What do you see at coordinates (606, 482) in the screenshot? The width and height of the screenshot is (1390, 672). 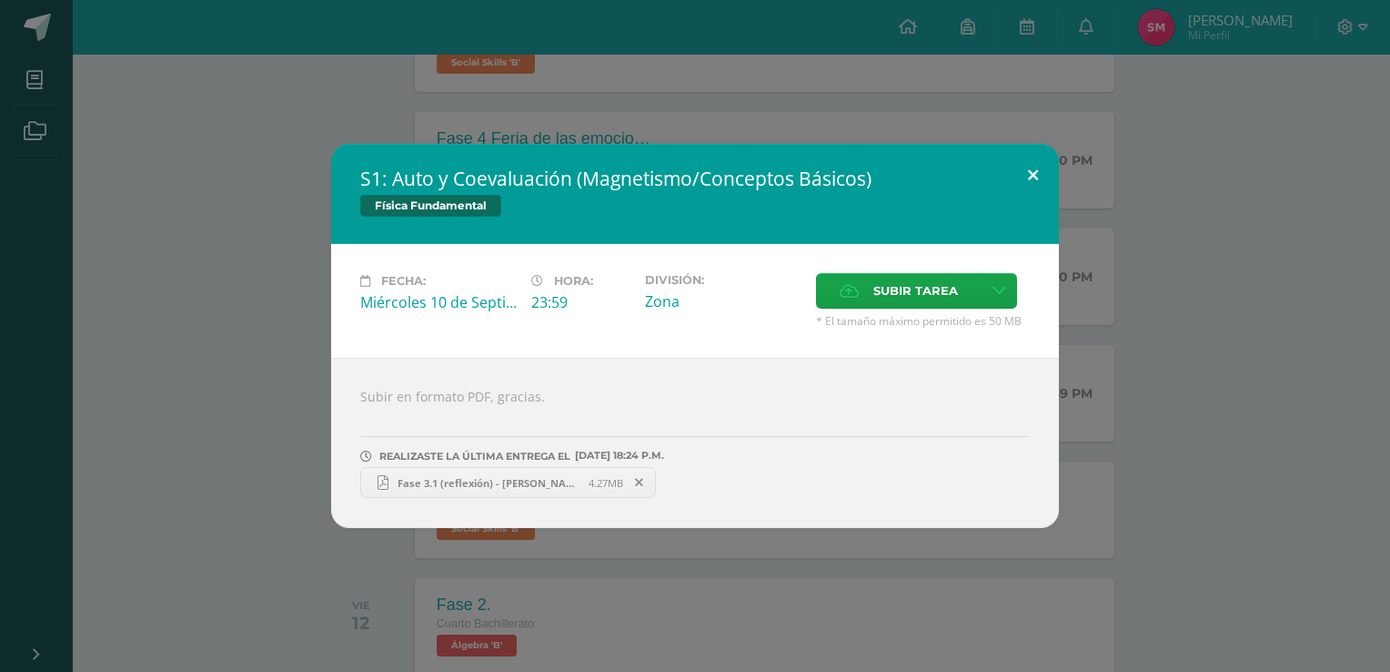 I see `span: 4.27MB` at bounding box center [606, 482].